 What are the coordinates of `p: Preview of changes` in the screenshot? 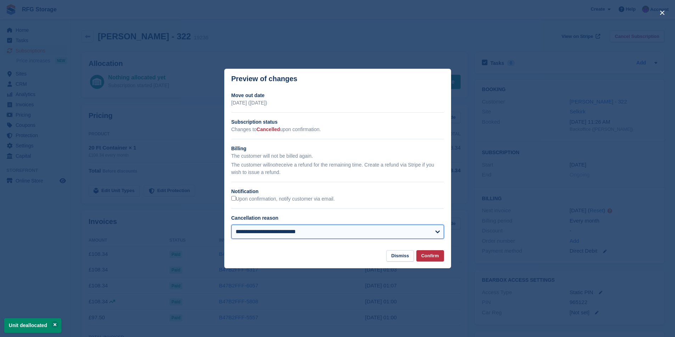 It's located at (264, 79).